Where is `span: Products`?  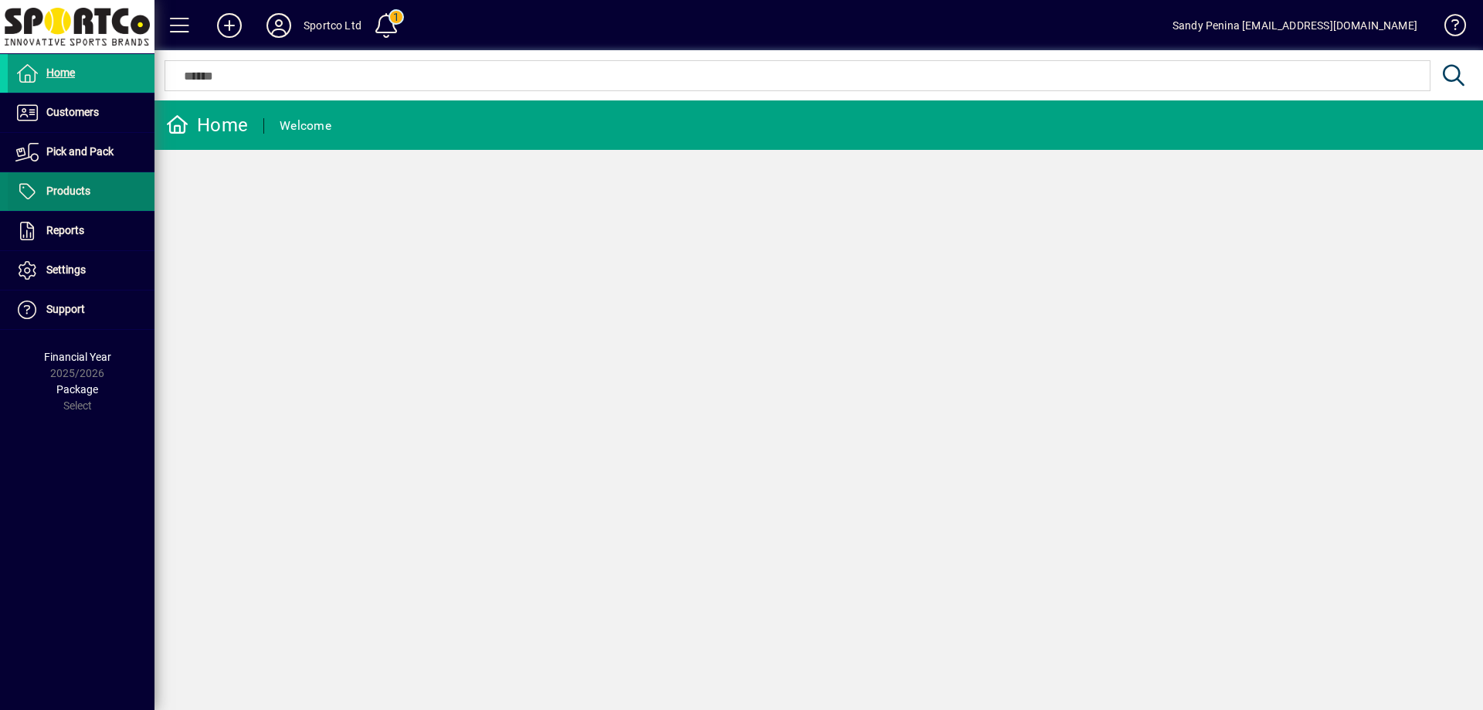 span: Products is located at coordinates (68, 191).